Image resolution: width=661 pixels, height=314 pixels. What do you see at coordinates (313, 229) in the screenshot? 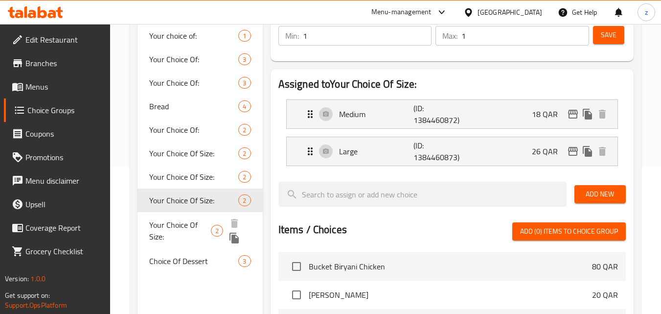
I see `h2: Items / Choices` at bounding box center [313, 229].